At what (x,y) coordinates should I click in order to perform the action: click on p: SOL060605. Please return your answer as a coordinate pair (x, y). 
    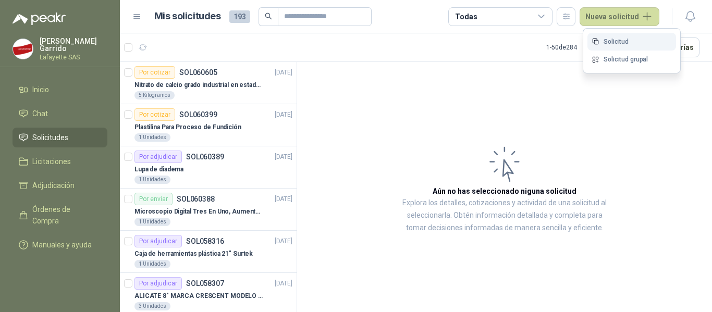
    Looking at the image, I should click on (198, 72).